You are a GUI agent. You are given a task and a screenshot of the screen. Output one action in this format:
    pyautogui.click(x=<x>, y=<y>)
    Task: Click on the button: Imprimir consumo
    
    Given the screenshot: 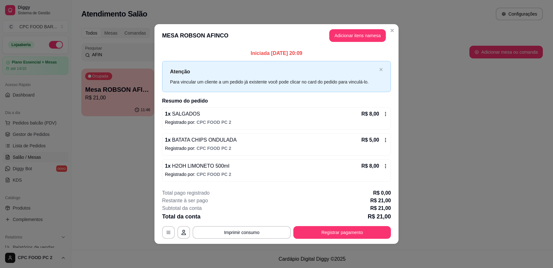 What is the action you would take?
    pyautogui.click(x=242, y=233)
    